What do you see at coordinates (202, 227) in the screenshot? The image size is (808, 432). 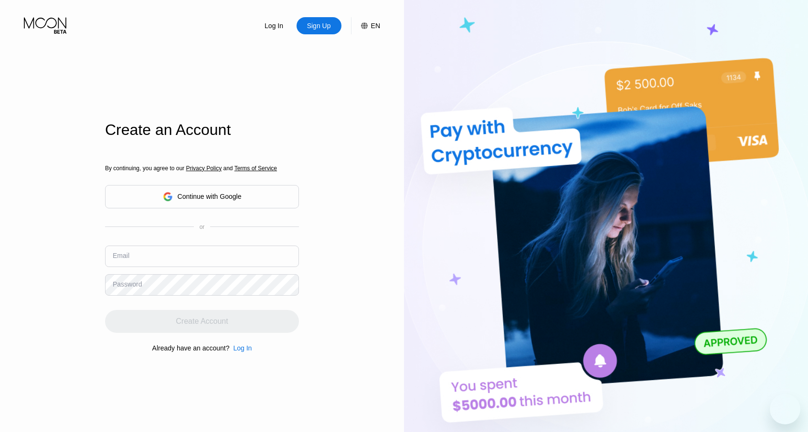 I see `div: or` at bounding box center [202, 227].